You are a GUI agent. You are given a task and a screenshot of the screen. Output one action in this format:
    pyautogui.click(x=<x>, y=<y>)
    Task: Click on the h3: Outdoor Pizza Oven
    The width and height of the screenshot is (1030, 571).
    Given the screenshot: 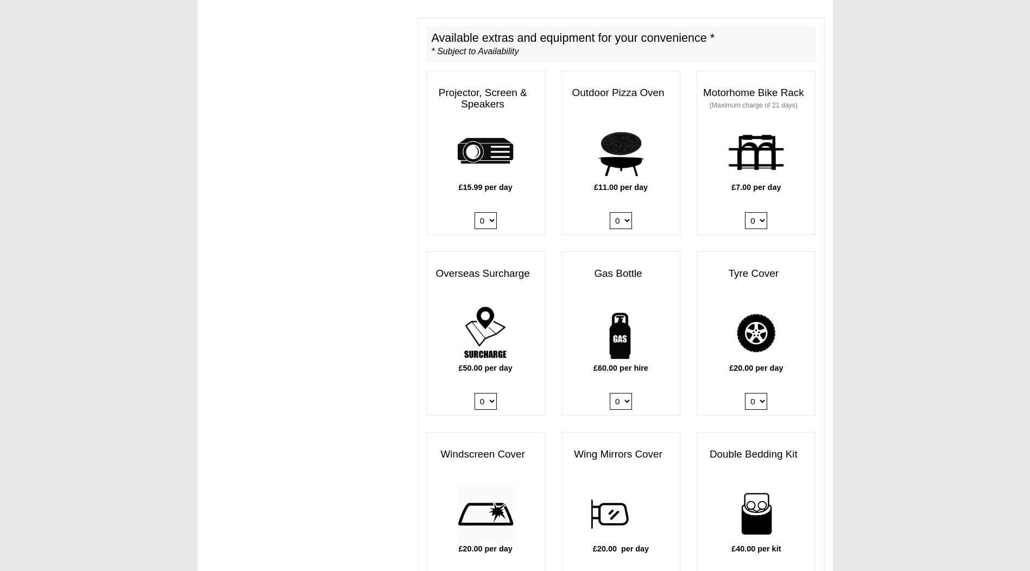 What is the action you would take?
    pyautogui.click(x=621, y=93)
    